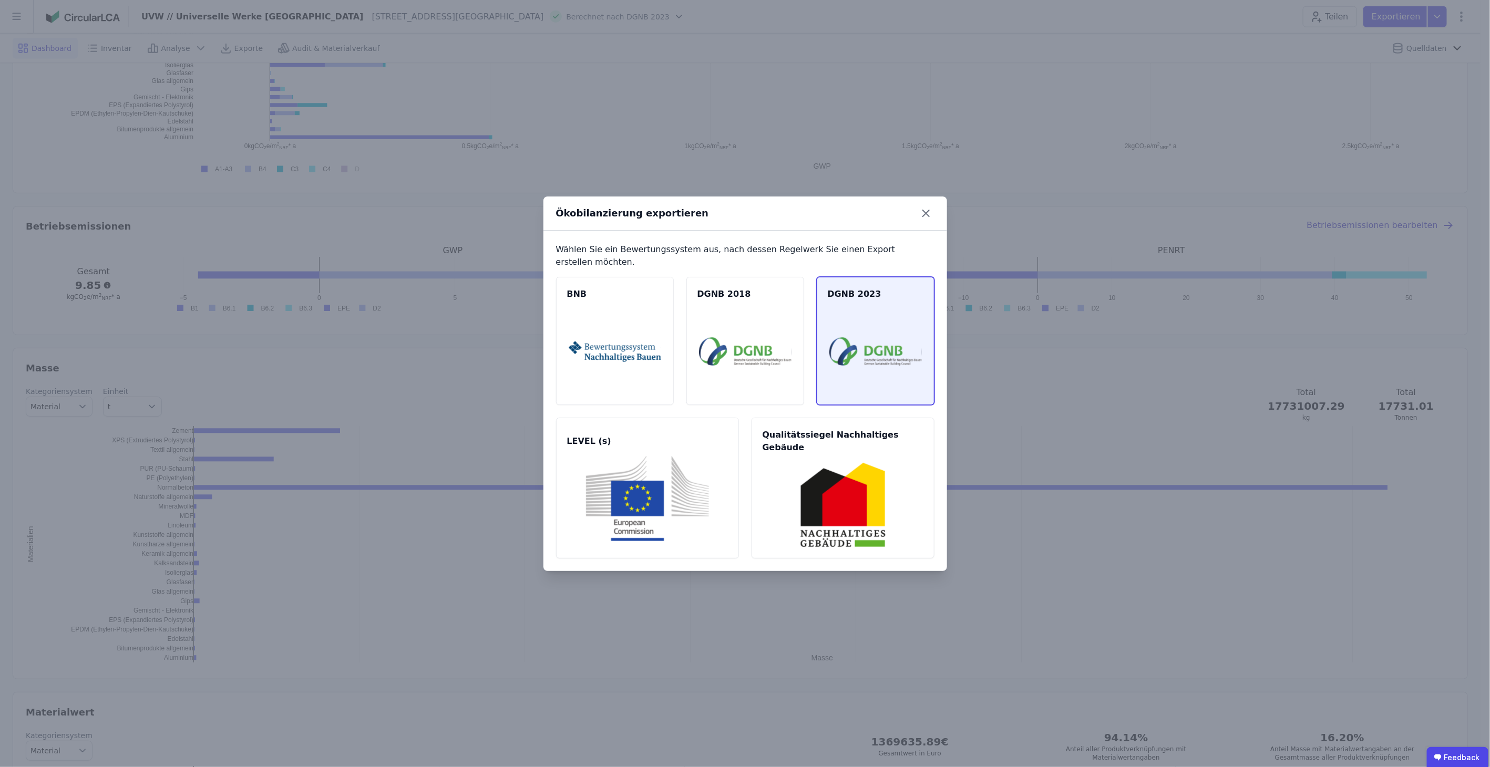 The width and height of the screenshot is (1490, 767). What do you see at coordinates (876, 352) in the screenshot?
I see `img: dgnb23` at bounding box center [876, 352].